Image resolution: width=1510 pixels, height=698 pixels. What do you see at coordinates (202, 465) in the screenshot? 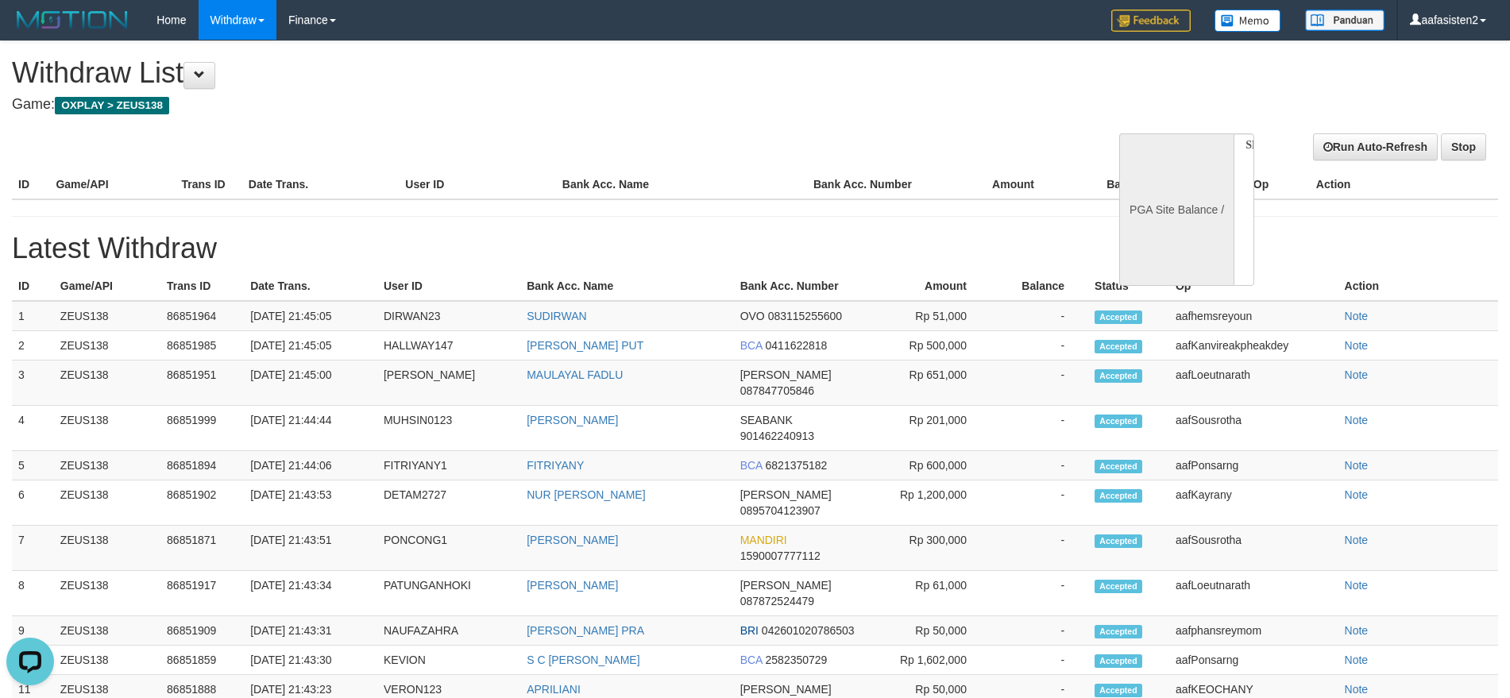
I see `td: 86851894` at bounding box center [202, 465].